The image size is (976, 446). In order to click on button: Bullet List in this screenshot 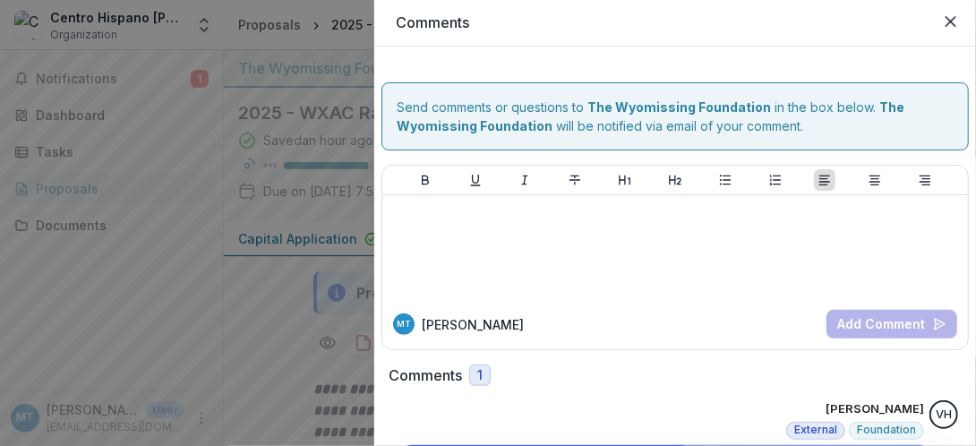, I will do `click(725, 180)`.